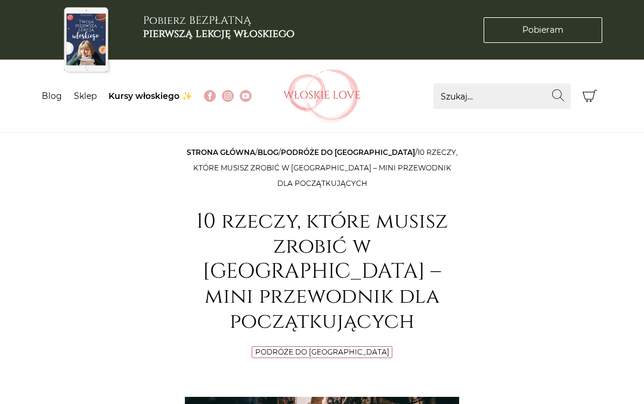 The width and height of the screenshot is (644, 404). I want to click on a: Pobieram, so click(543, 30).